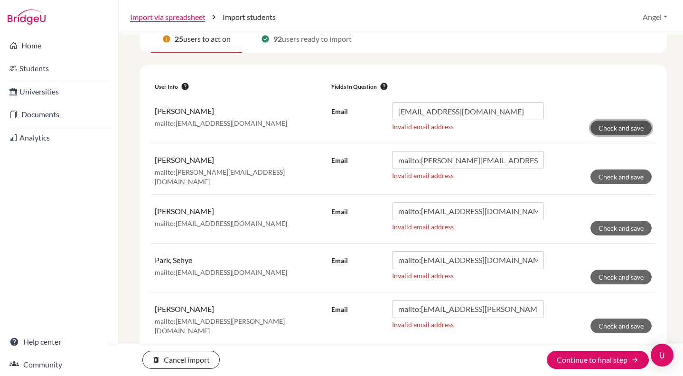  What do you see at coordinates (278, 39) in the screenshot?
I see `span: 92` at bounding box center [278, 39].